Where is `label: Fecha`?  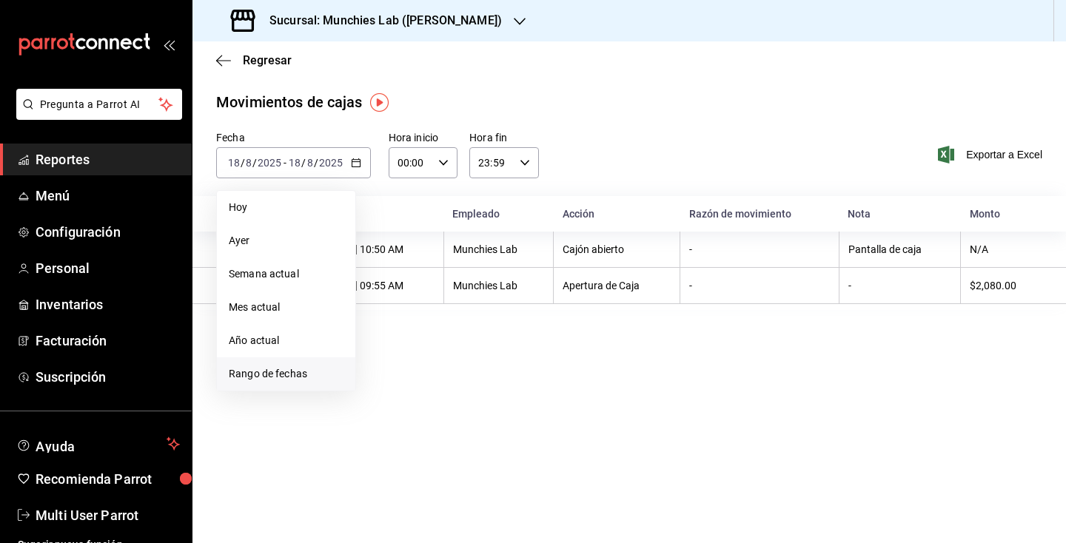
label: Fecha is located at coordinates (293, 138).